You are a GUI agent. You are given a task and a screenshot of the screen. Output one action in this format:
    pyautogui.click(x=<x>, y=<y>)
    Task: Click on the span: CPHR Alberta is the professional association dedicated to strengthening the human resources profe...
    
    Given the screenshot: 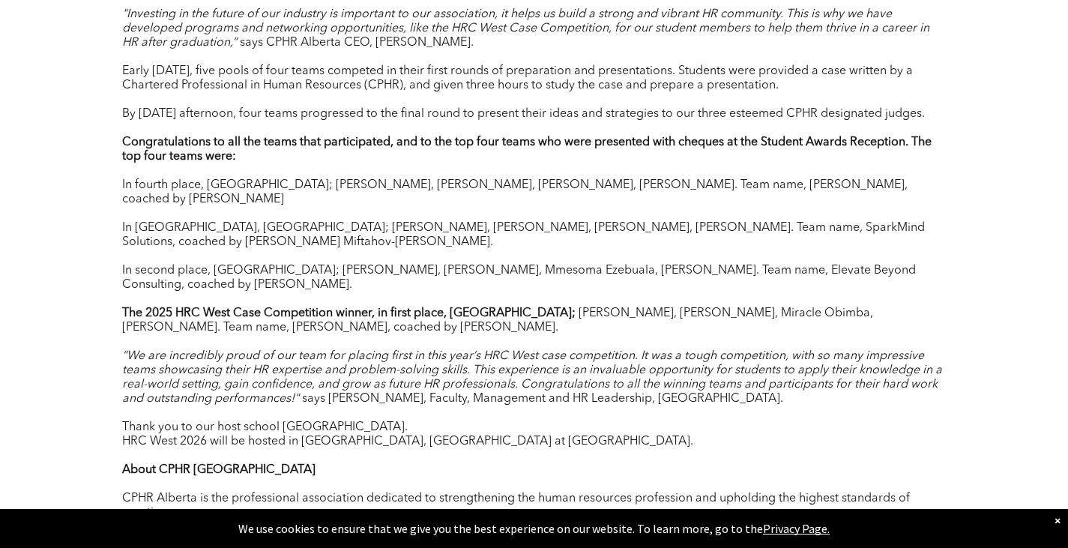 What is the action you would take?
    pyautogui.click(x=516, y=505)
    